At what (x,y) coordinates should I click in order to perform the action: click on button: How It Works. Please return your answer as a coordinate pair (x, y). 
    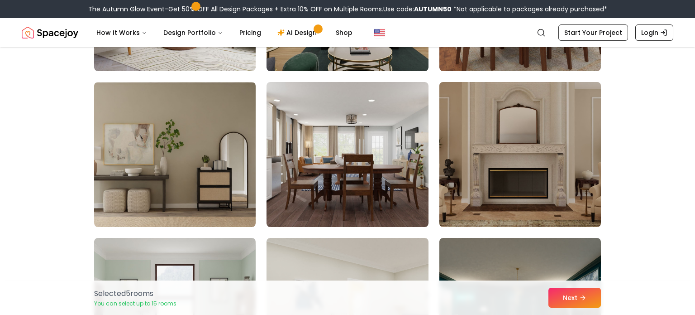
    Looking at the image, I should click on (122, 33).